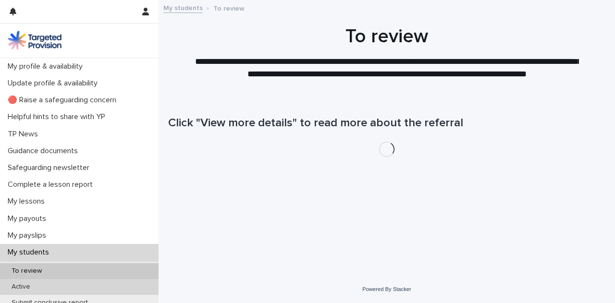 This screenshot has height=303, width=615. Describe the element at coordinates (29, 236) in the screenshot. I see `p: My payslips` at that location.